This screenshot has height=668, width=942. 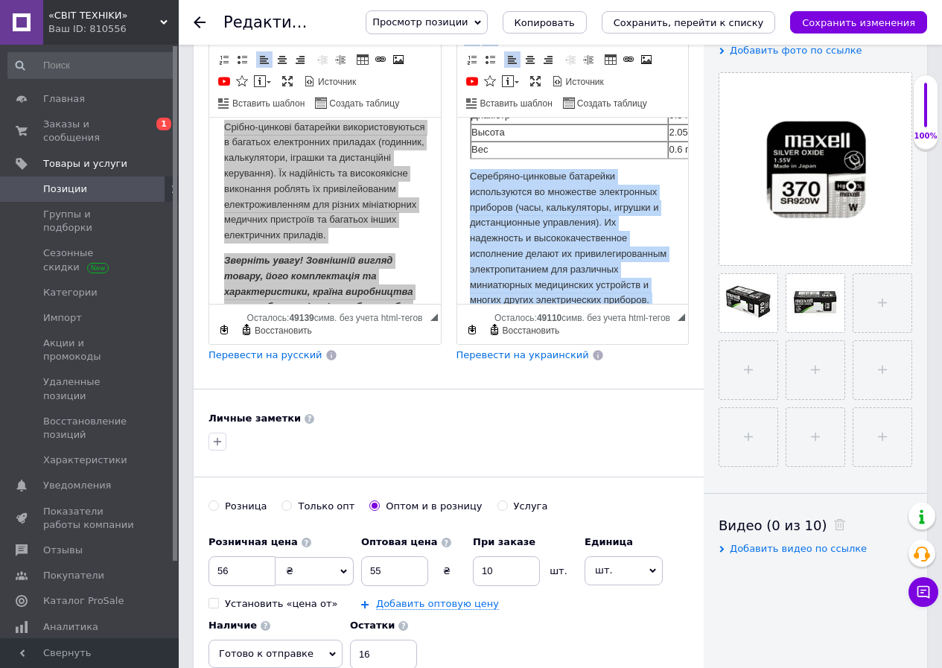 What do you see at coordinates (253, 541) in the screenshot?
I see `b: Розничная цена` at bounding box center [253, 541].